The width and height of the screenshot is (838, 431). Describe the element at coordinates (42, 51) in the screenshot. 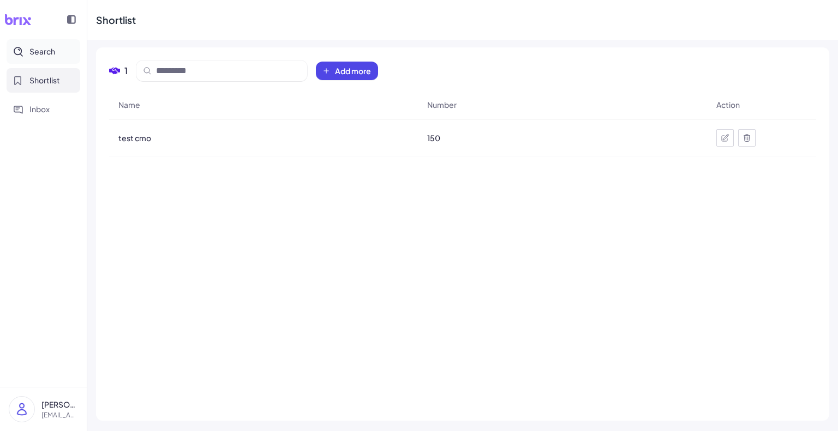

I see `span: Search` at that location.